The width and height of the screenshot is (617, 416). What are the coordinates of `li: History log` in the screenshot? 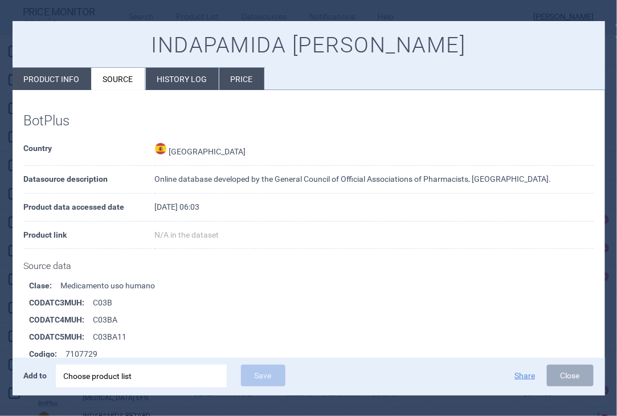 It's located at (182, 79).